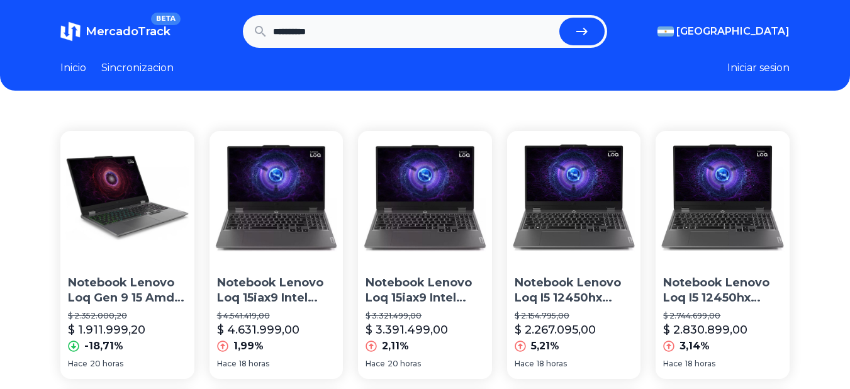 This screenshot has width=850, height=389. I want to click on p: $ 2.352.000,20, so click(127, 316).